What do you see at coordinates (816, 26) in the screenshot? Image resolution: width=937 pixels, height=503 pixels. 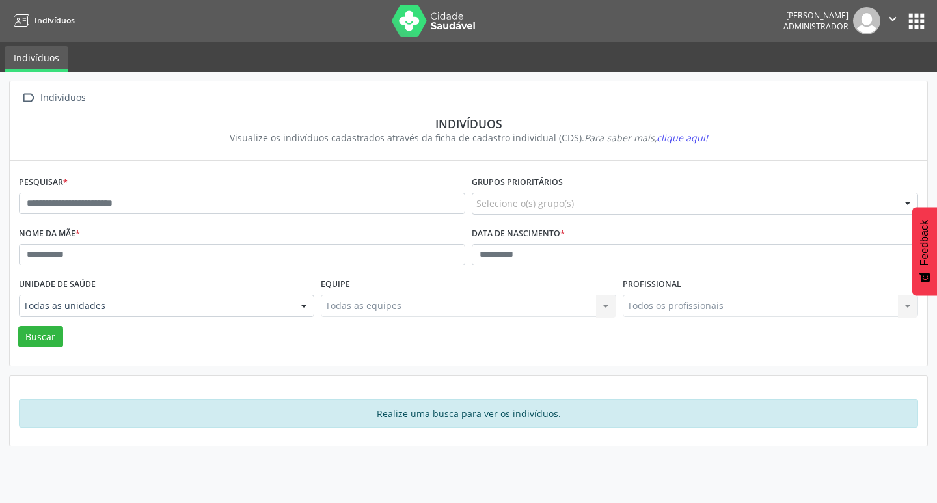 I see `span: Administrador` at bounding box center [816, 26].